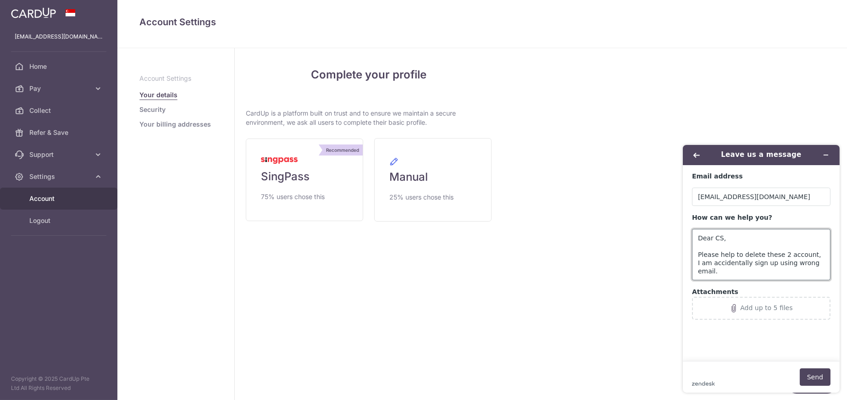 The image size is (847, 400). Describe the element at coordinates (408, 177) in the screenshot. I see `span: Manual` at that location.